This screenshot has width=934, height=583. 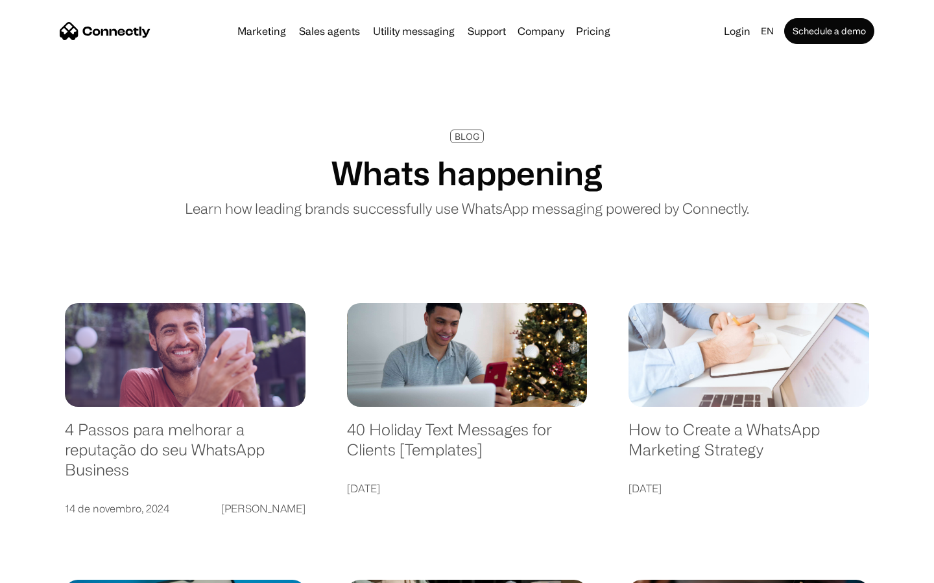 What do you see at coordinates (467, 136) in the screenshot?
I see `div: BLOG` at bounding box center [467, 136].